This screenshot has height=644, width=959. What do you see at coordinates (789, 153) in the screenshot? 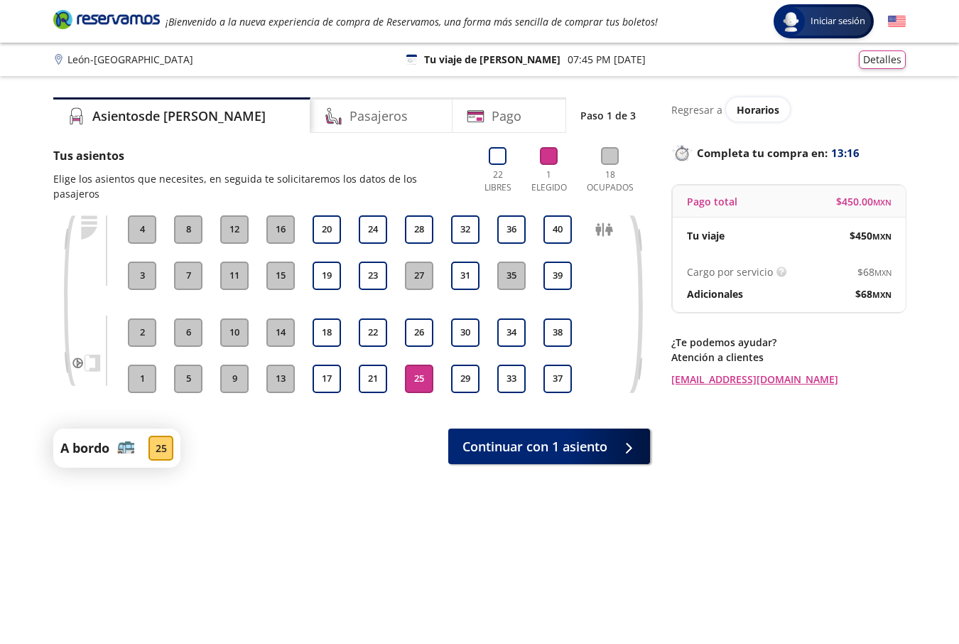
I see `p: Completa tu compra en :` at bounding box center [789, 153].